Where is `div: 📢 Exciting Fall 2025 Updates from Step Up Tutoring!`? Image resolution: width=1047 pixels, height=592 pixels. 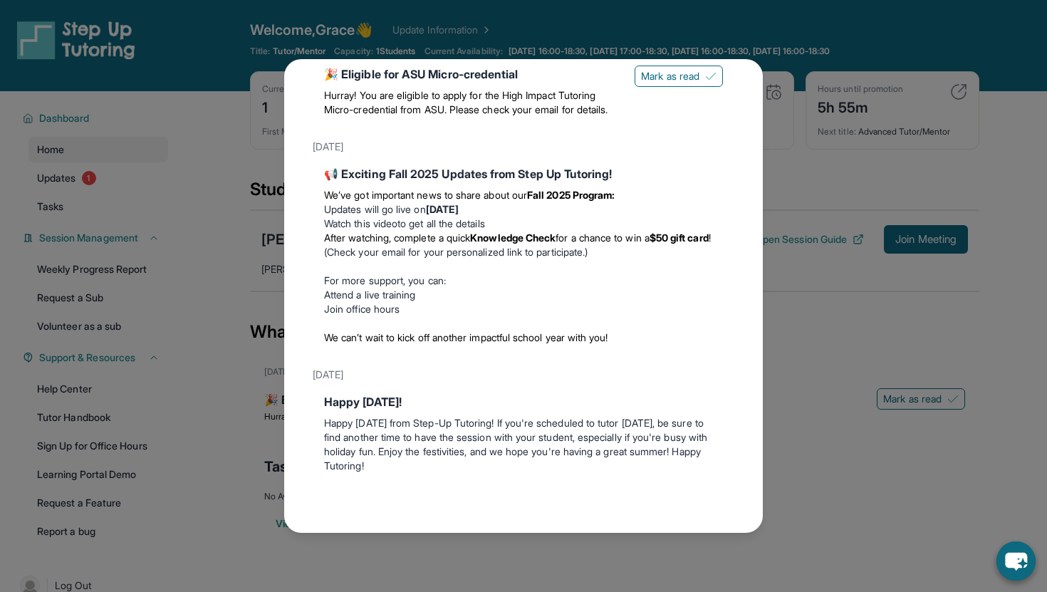 div: 📢 Exciting Fall 2025 Updates from Step Up Tutoring! is located at coordinates (524, 174).